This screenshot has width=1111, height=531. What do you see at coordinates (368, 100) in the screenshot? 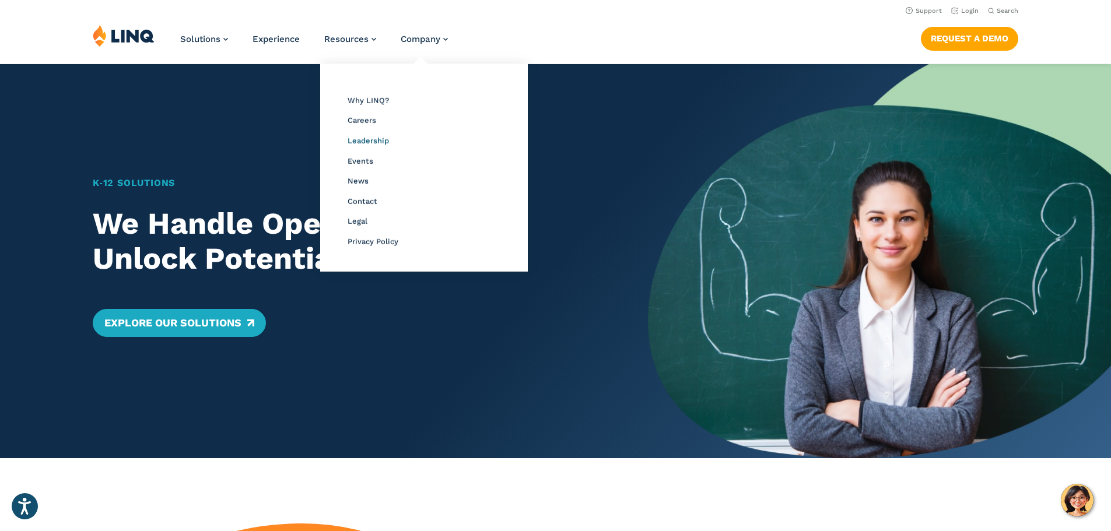
I see `span: Why LINQ?` at bounding box center [368, 100].